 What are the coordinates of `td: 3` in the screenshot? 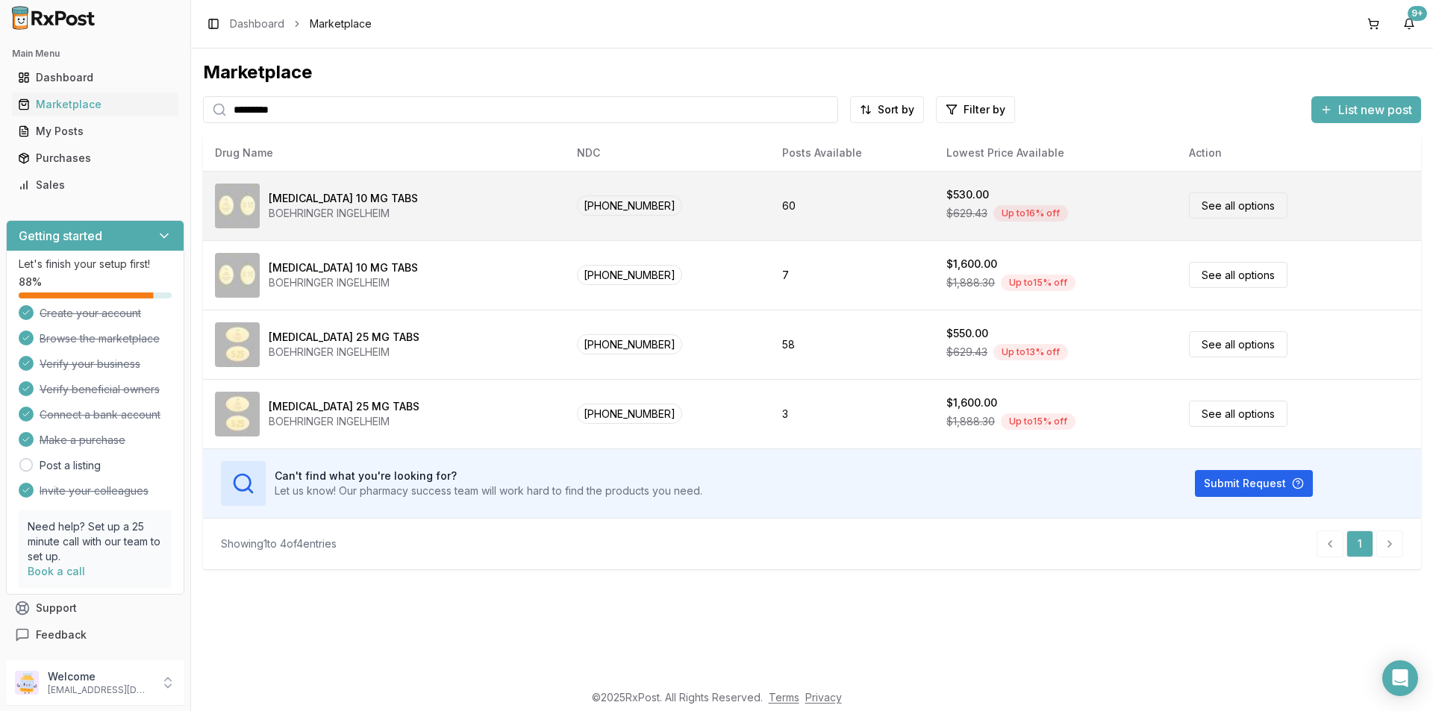 It's located at (853, 414).